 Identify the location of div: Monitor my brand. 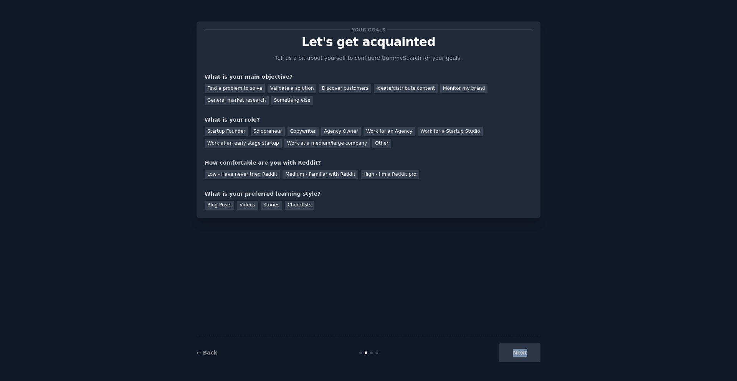
(464, 88).